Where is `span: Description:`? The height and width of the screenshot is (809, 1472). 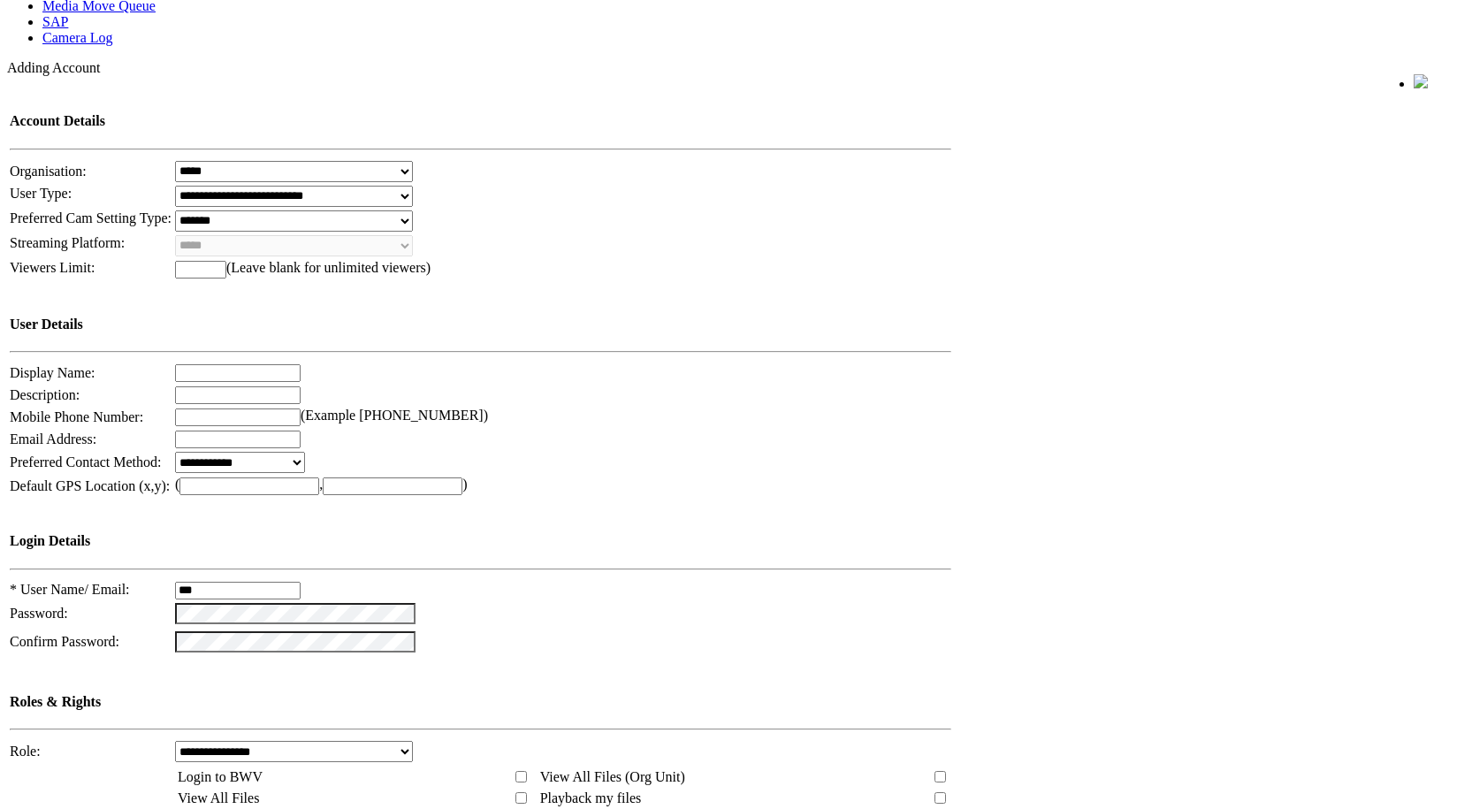 span: Description: is located at coordinates (44, 394).